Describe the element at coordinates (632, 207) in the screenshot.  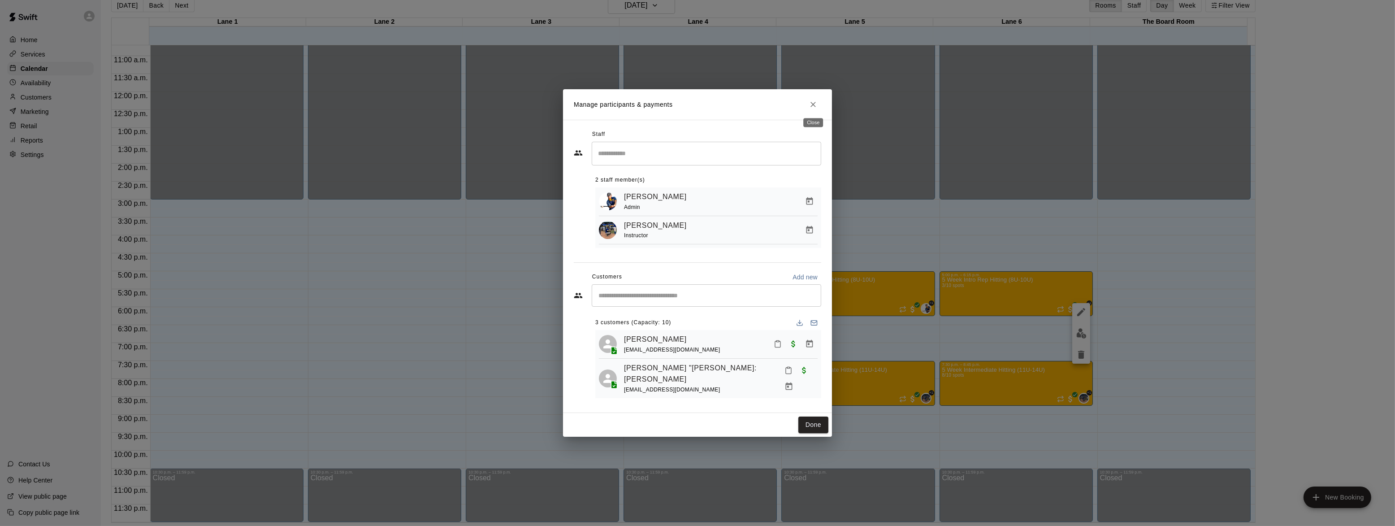
I see `span: Admin` at that location.